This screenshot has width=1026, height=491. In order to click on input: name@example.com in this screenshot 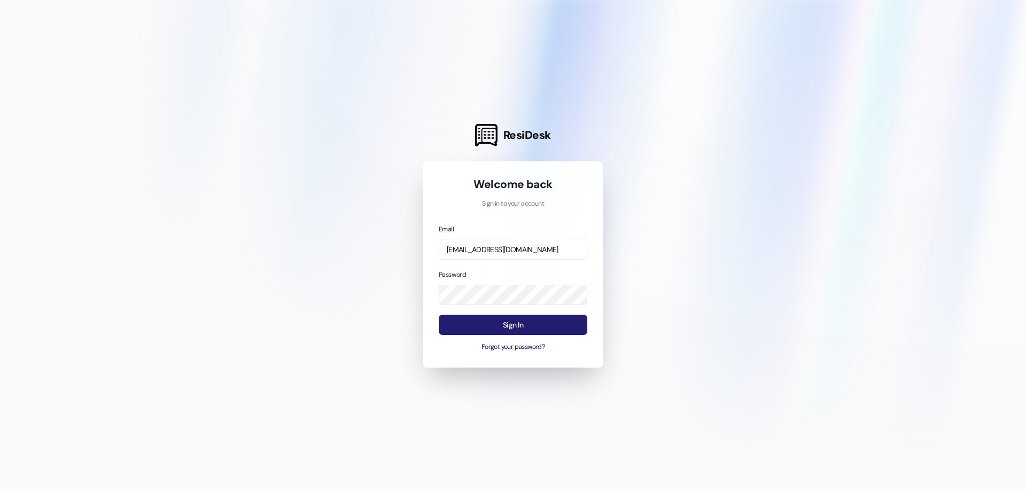, I will do `click(513, 249)`.